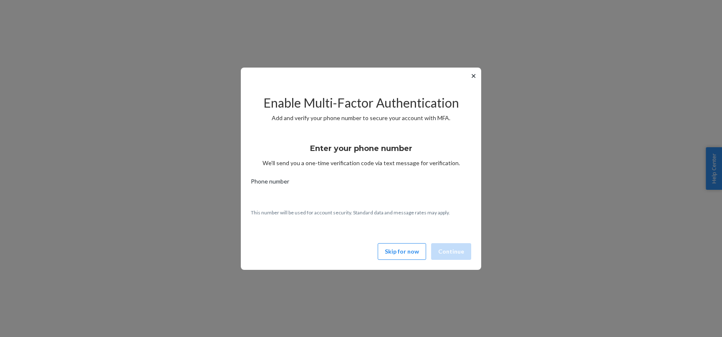 This screenshot has width=722, height=337. I want to click on h2: Enable Multi-Factor Authentication, so click(361, 103).